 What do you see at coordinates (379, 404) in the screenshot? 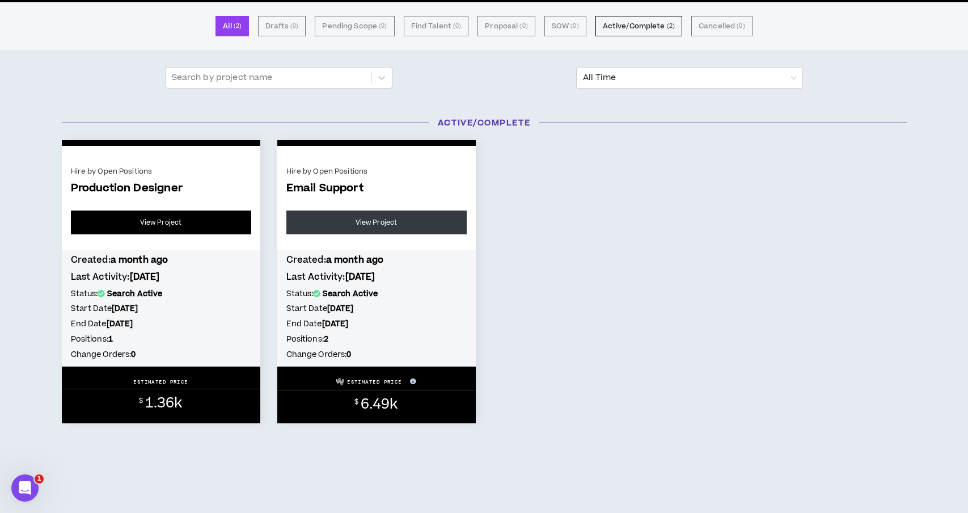
I see `span: 6.49k` at bounding box center [379, 404].